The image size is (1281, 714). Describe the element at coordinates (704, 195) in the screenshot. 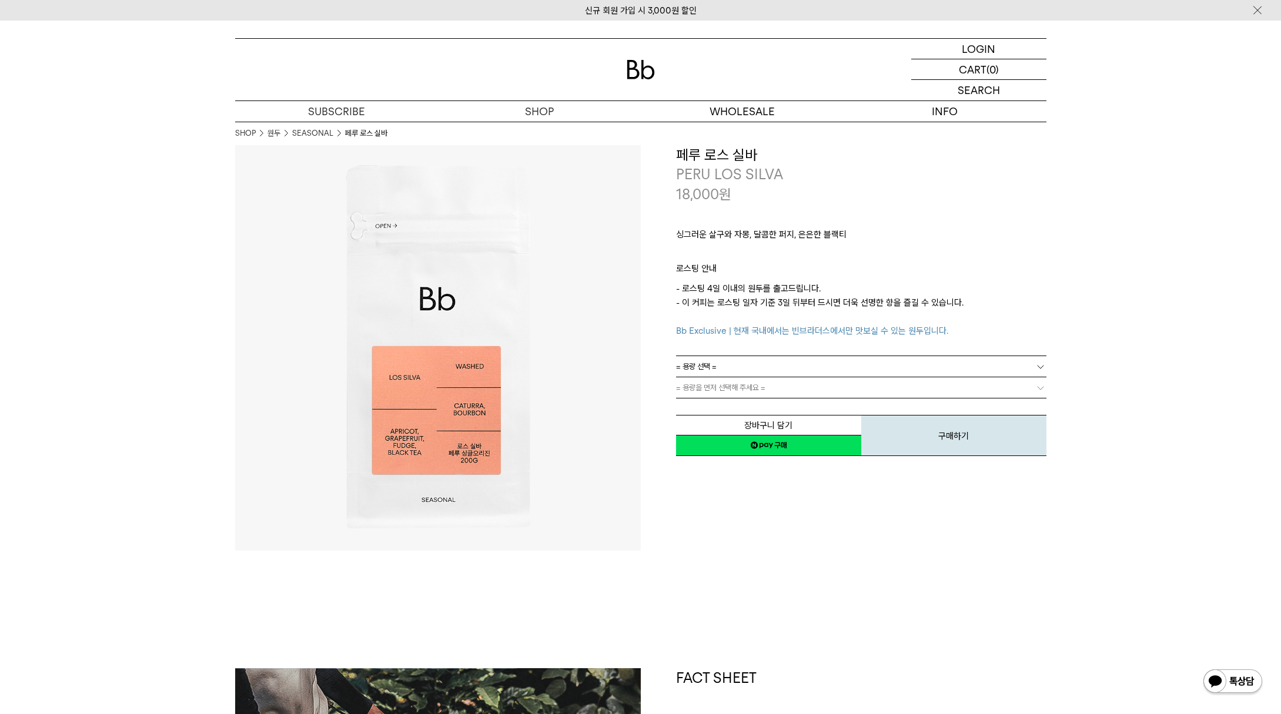

I see `p: 18,000` at that location.